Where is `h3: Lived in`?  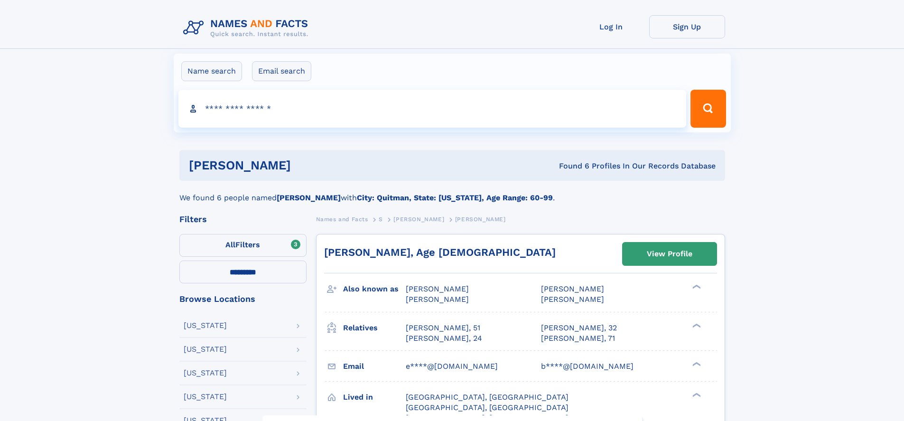 h3: Lived in is located at coordinates (375, 397).